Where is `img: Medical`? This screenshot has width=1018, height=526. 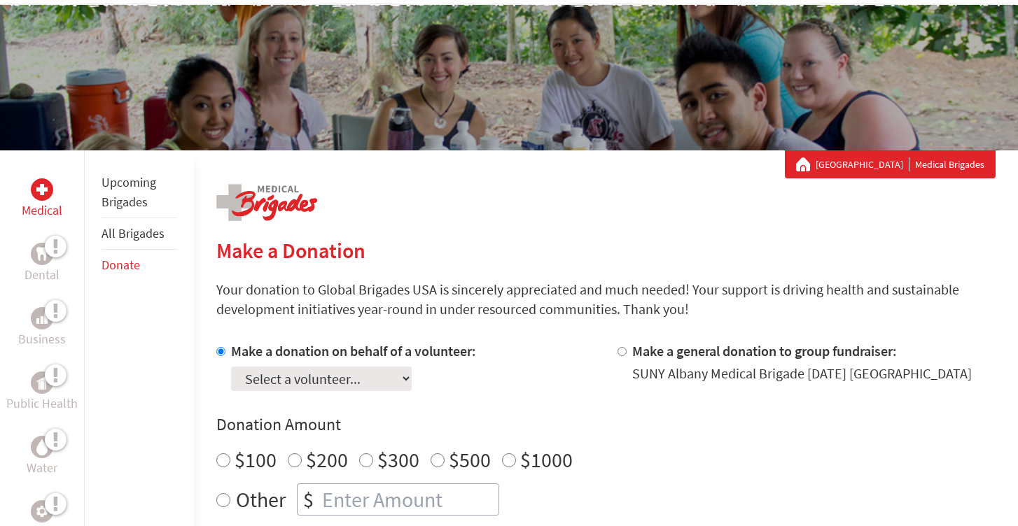
img: Medical is located at coordinates (42, 190).